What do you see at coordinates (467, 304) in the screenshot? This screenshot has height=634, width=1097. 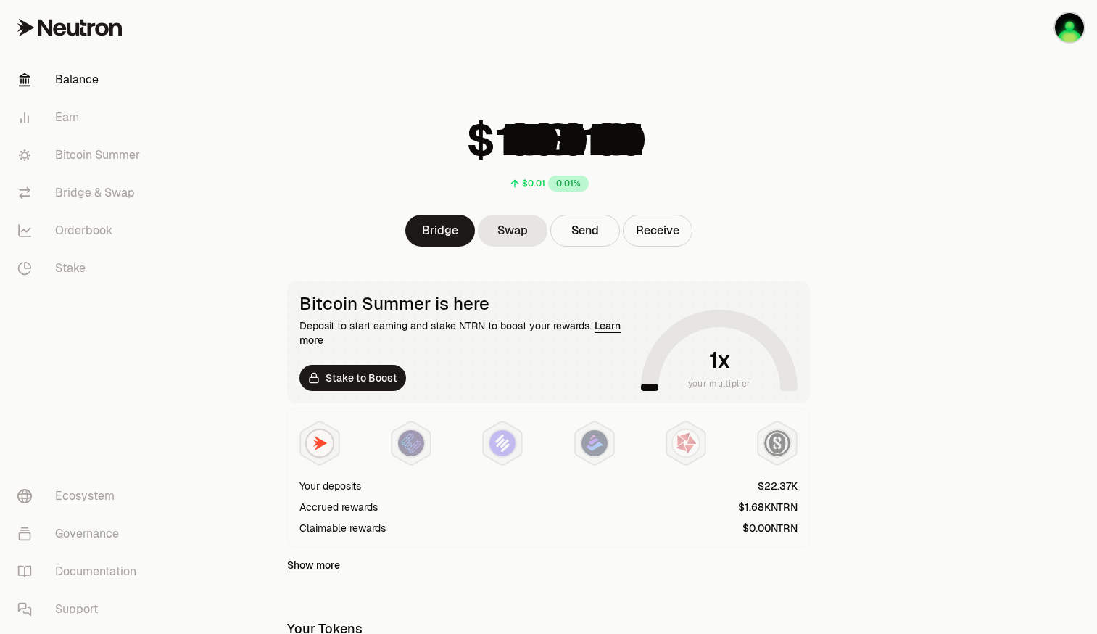 I see `div: Bitcoin Summer is here` at bounding box center [467, 304].